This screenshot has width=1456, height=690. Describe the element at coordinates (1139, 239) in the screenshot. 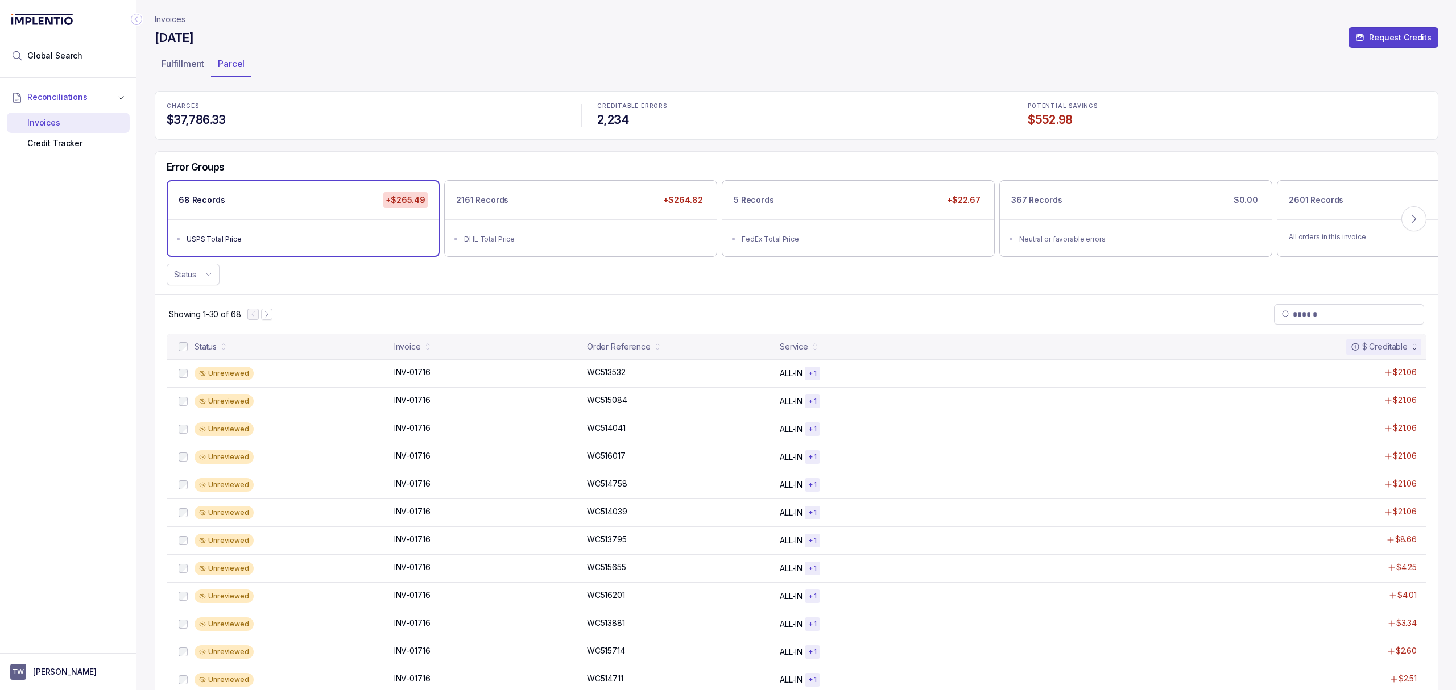

I see `div: Neutral or favorable errors` at that location.